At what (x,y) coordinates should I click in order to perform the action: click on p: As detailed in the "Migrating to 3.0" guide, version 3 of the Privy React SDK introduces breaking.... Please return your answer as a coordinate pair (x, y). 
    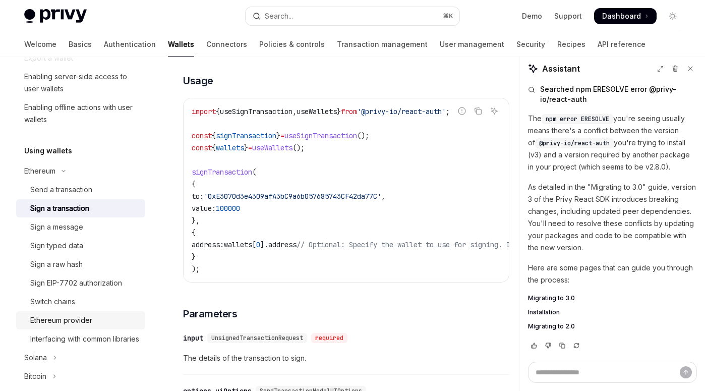
    Looking at the image, I should click on (612, 217).